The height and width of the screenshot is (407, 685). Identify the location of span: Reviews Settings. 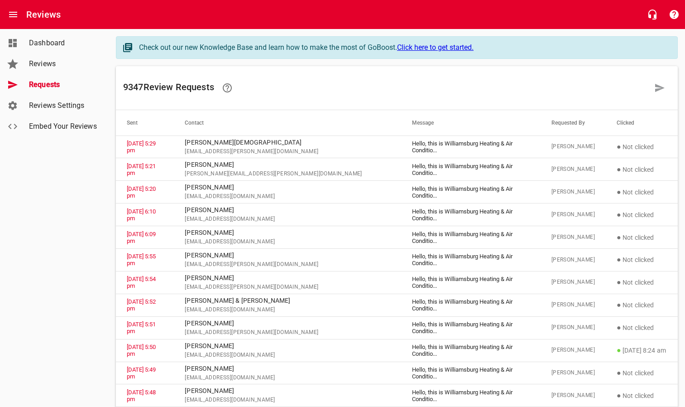
(63, 106).